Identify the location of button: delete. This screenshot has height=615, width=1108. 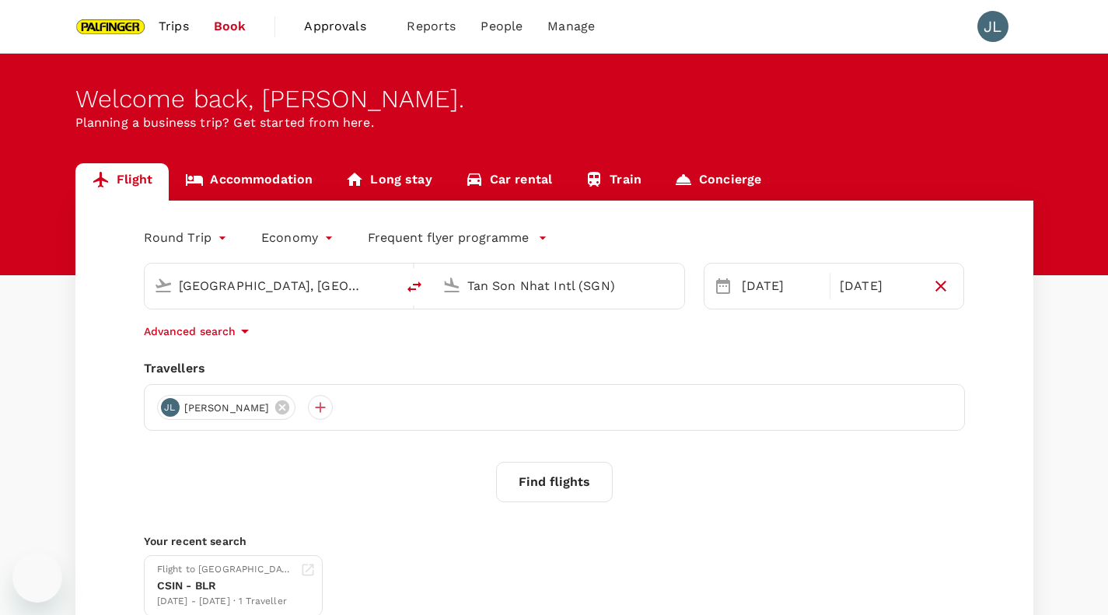
(414, 287).